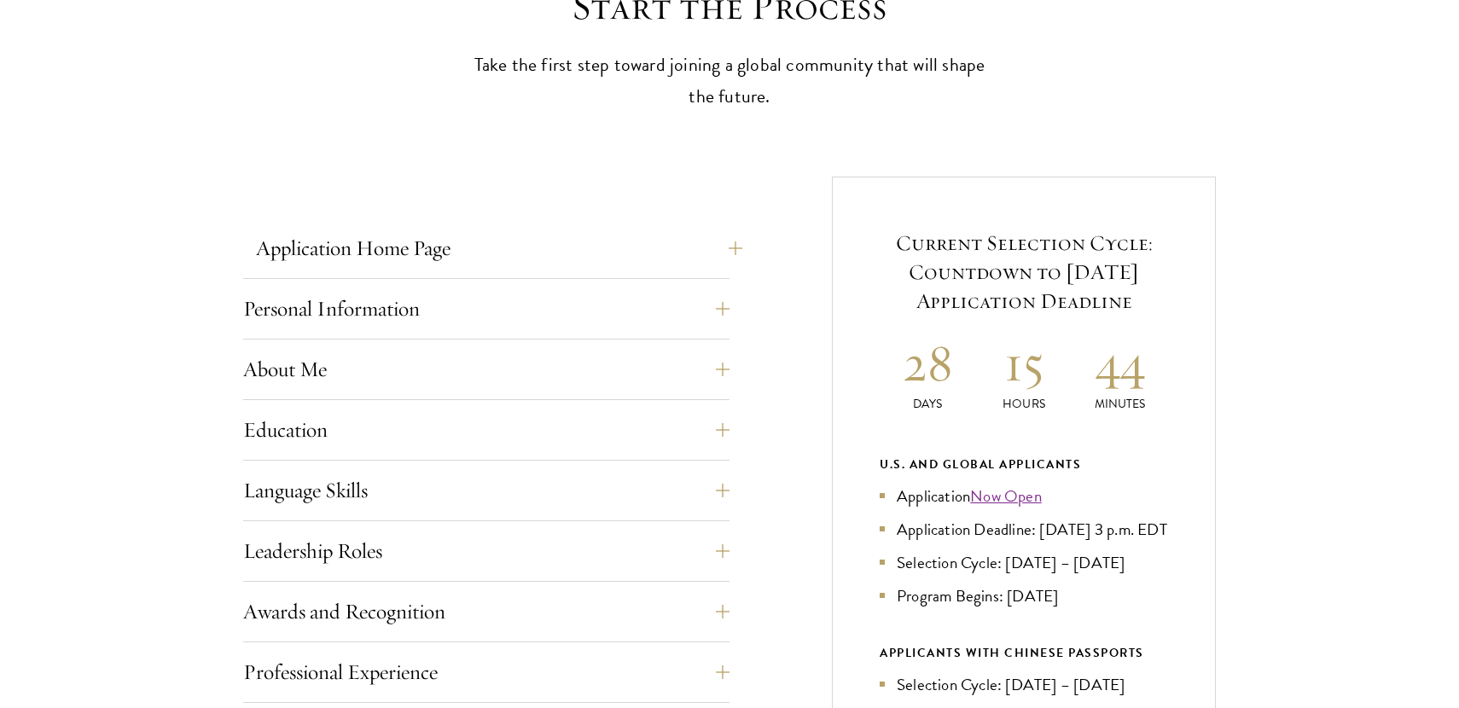 The width and height of the screenshot is (1459, 708). What do you see at coordinates (1024, 496) in the screenshot?
I see `li: Application` at bounding box center [1024, 496].